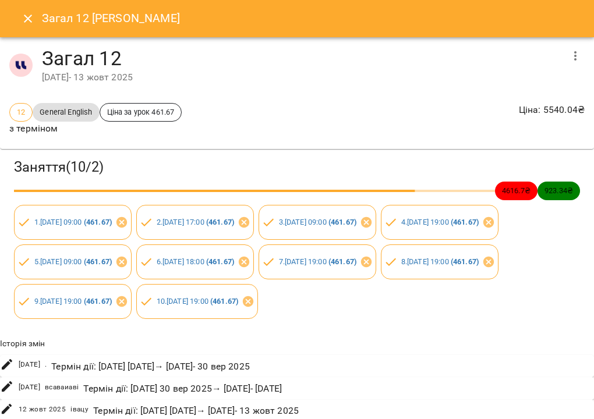 The width and height of the screenshot is (594, 419). What do you see at coordinates (42, 410) in the screenshot?
I see `span: 12 жовт 2025` at bounding box center [42, 410].